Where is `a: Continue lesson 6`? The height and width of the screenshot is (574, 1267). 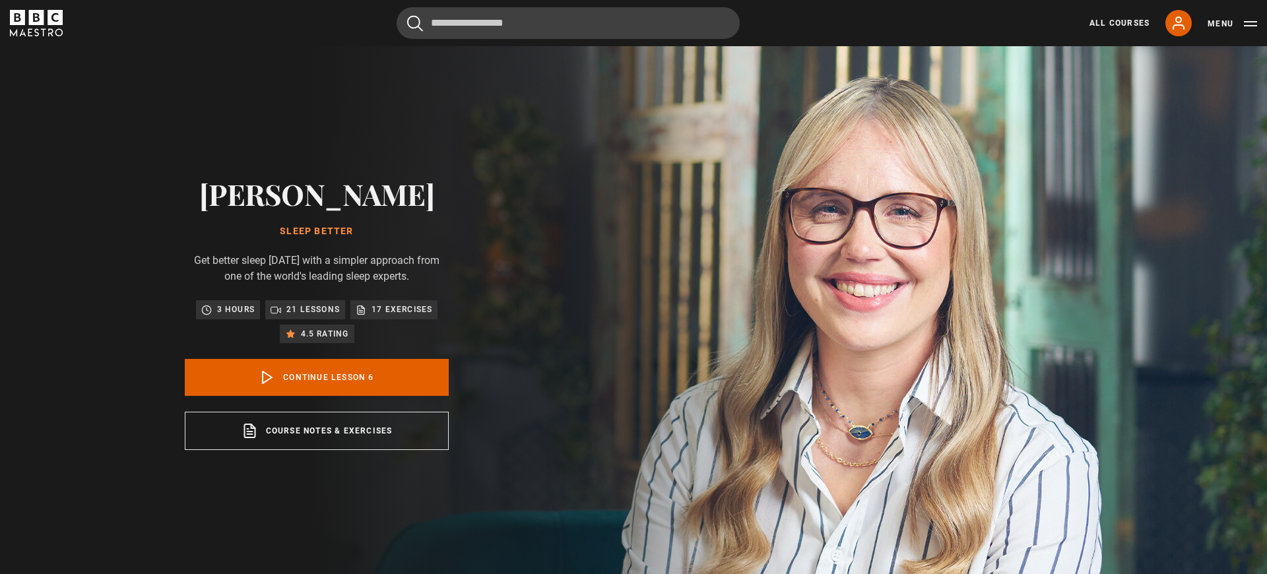 a: Continue lesson 6 is located at coordinates (317, 377).